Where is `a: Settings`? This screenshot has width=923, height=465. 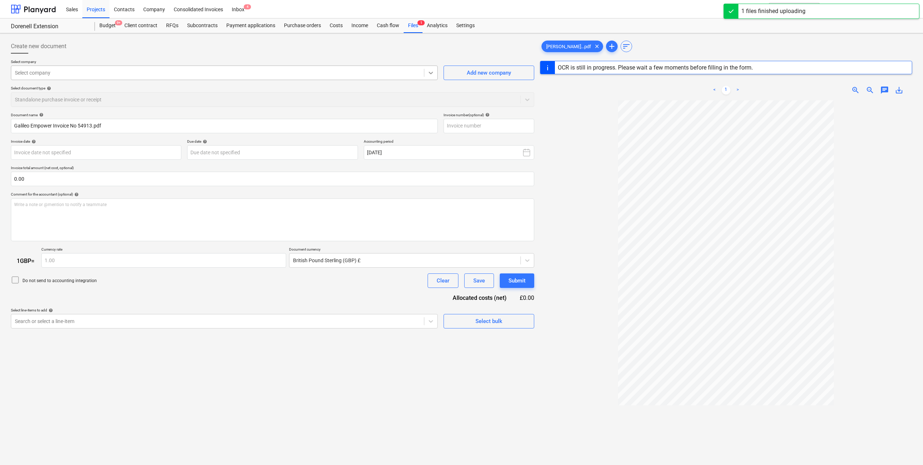
a: Settings is located at coordinates (465, 26).